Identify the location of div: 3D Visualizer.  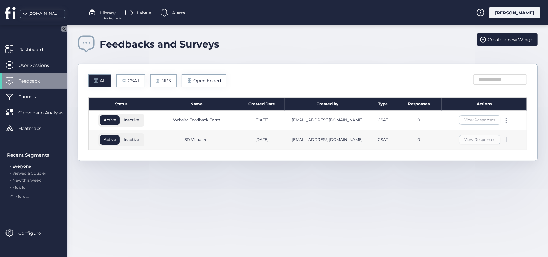
(197, 139).